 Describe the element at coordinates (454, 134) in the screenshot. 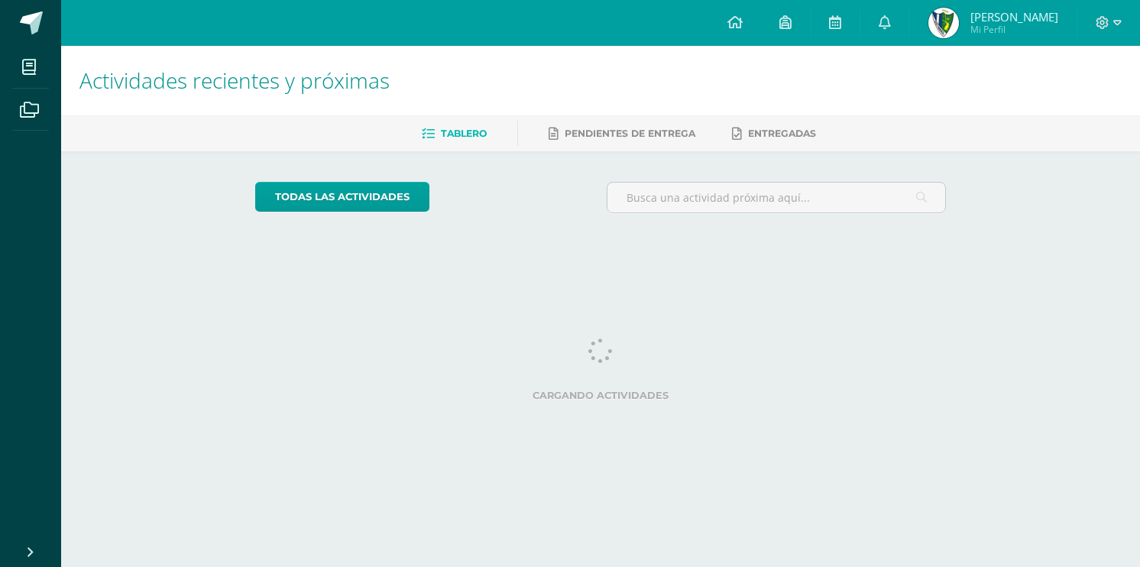

I see `a: Tablero` at that location.